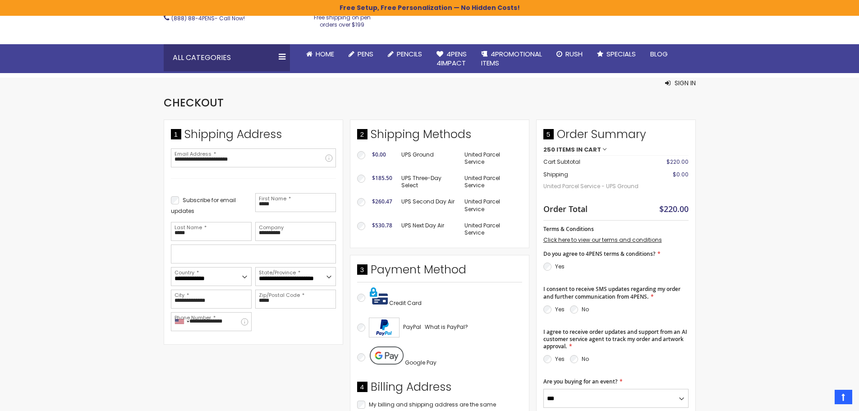  Describe the element at coordinates (440, 389) in the screenshot. I see `div: Billing Address` at that location.